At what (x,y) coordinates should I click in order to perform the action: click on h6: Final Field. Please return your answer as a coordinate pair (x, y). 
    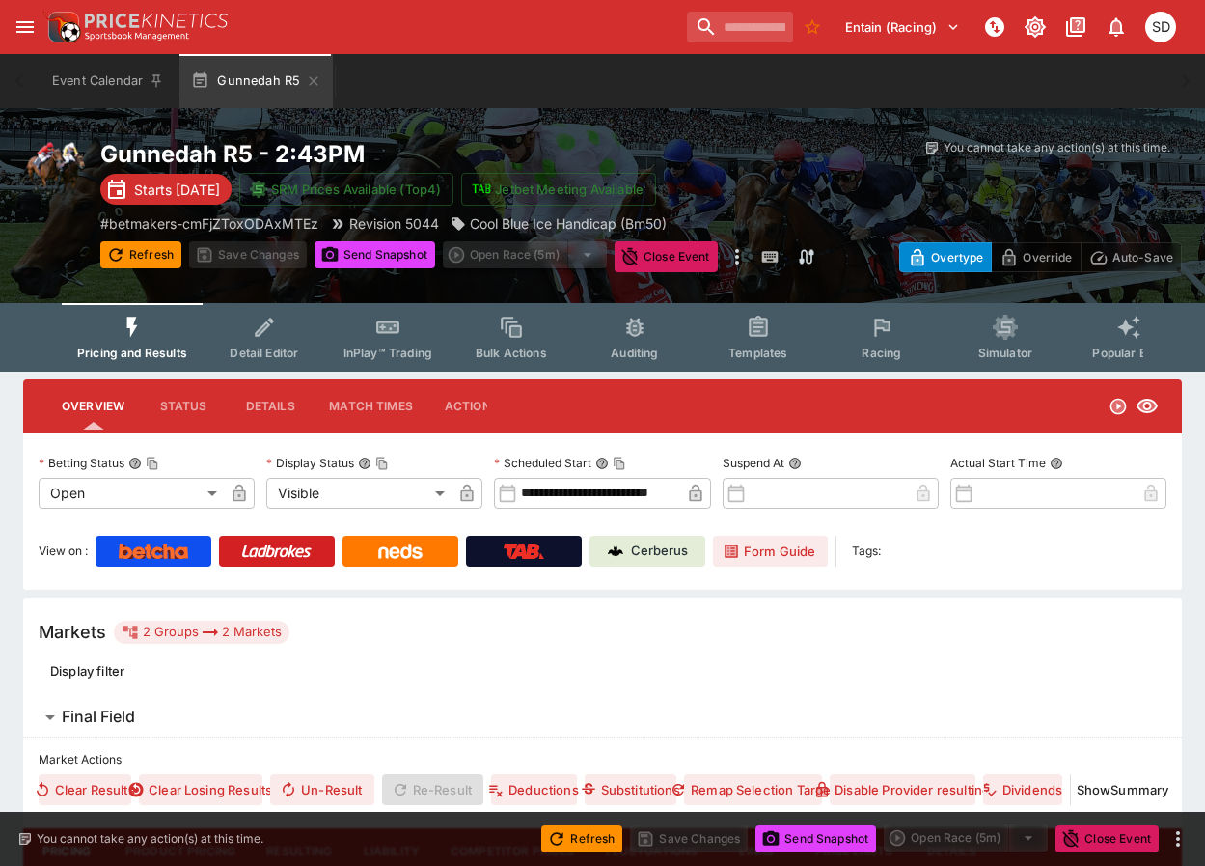
    Looking at the image, I should click on (98, 716).